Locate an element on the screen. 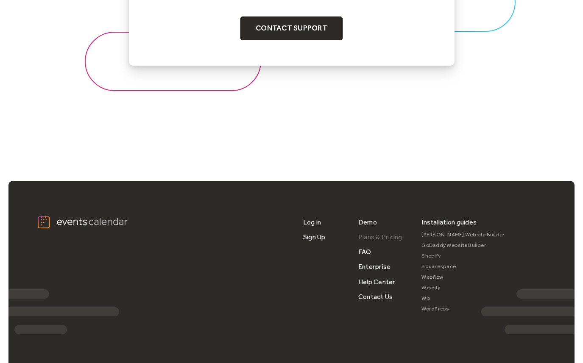 The width and height of the screenshot is (583, 363). a: Sign Up is located at coordinates (314, 237).